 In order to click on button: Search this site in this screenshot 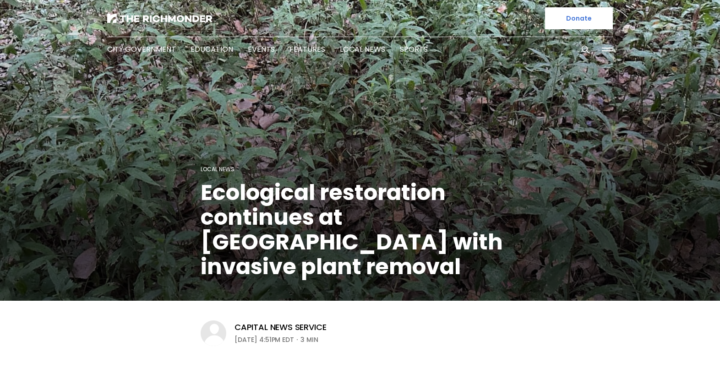, I will do `click(585, 49)`.